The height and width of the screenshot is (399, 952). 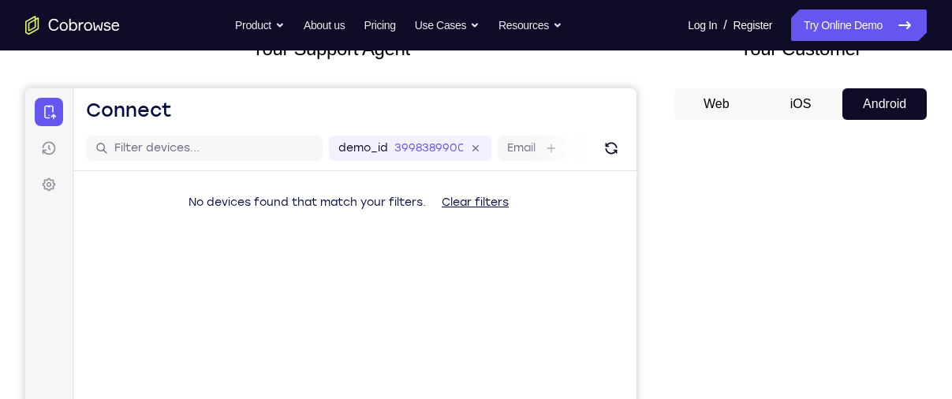 I want to click on span: No devices found that match your filters., so click(x=282, y=114).